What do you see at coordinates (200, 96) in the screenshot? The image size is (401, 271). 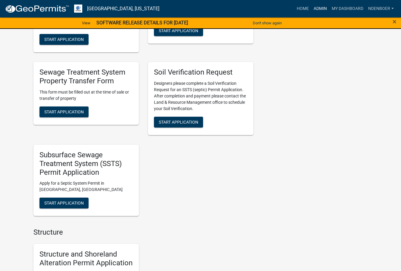 I see `p: Designers please complete a Soil Verification Request for an SSTS (septic) Permit Application. Af...` at bounding box center [200, 96].